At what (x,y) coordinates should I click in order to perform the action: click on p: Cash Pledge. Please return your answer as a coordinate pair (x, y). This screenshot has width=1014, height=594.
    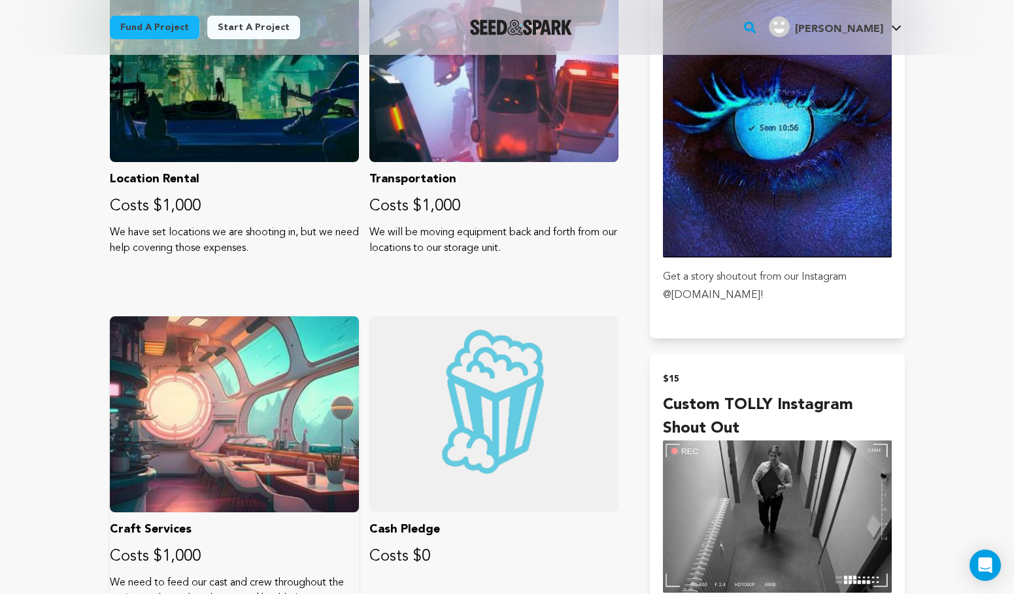
    Looking at the image, I should click on (494, 530).